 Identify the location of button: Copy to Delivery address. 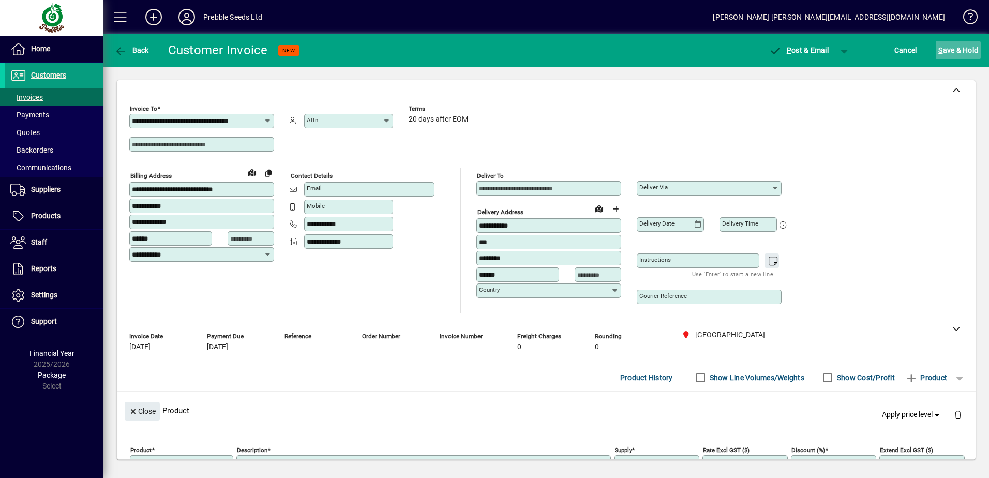
(268, 173).